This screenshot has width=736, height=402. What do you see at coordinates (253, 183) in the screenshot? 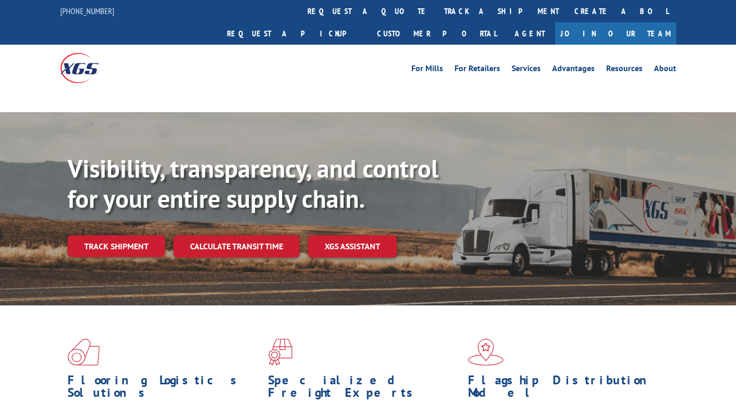
I see `b: Visibility, transparency, and control for your entire supply chain.` at bounding box center [253, 183].